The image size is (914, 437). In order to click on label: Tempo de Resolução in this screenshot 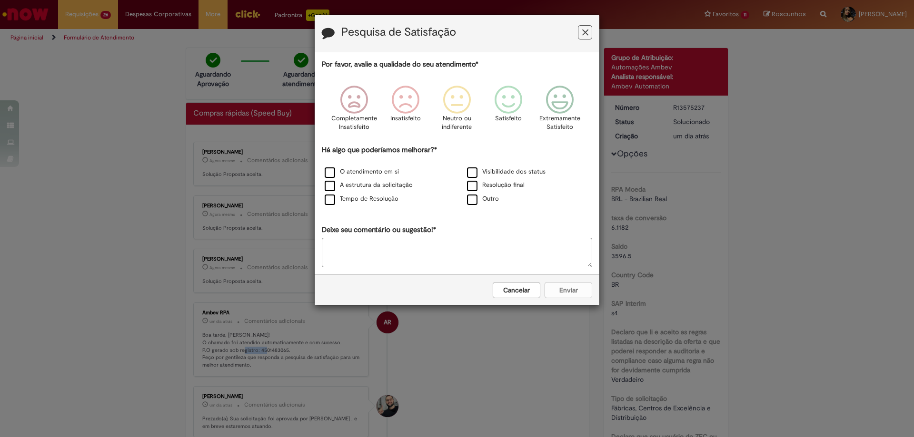, I will do `click(361, 199)`.